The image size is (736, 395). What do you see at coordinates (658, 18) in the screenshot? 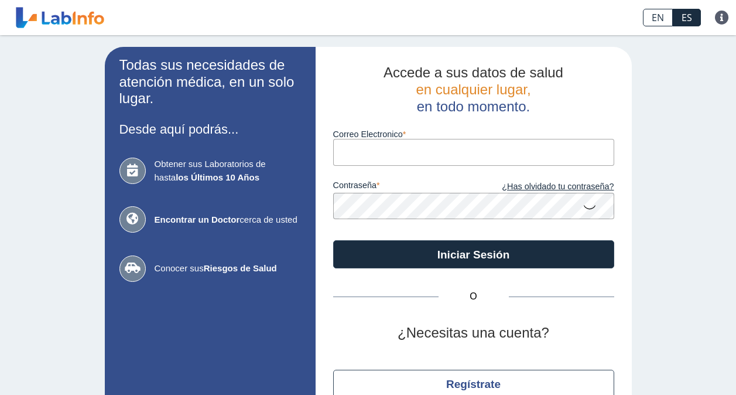
I see `a: EN` at bounding box center [658, 18].